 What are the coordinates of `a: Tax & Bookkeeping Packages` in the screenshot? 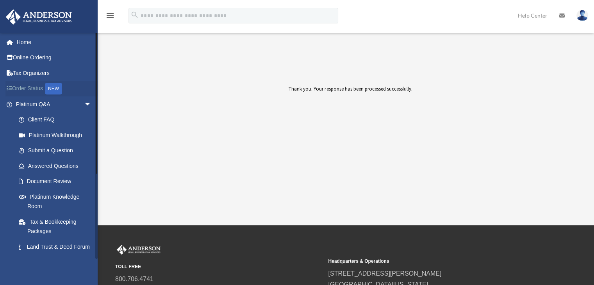 It's located at (57, 226).